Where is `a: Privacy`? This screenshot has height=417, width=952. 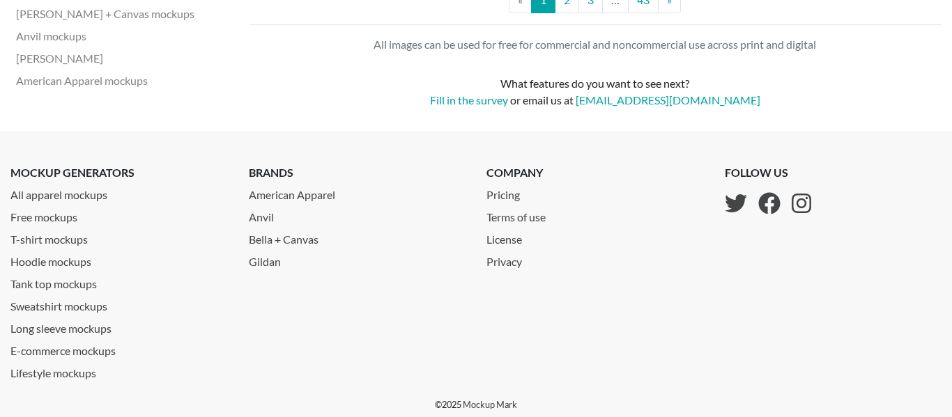
a: Privacy is located at coordinates (521, 259).